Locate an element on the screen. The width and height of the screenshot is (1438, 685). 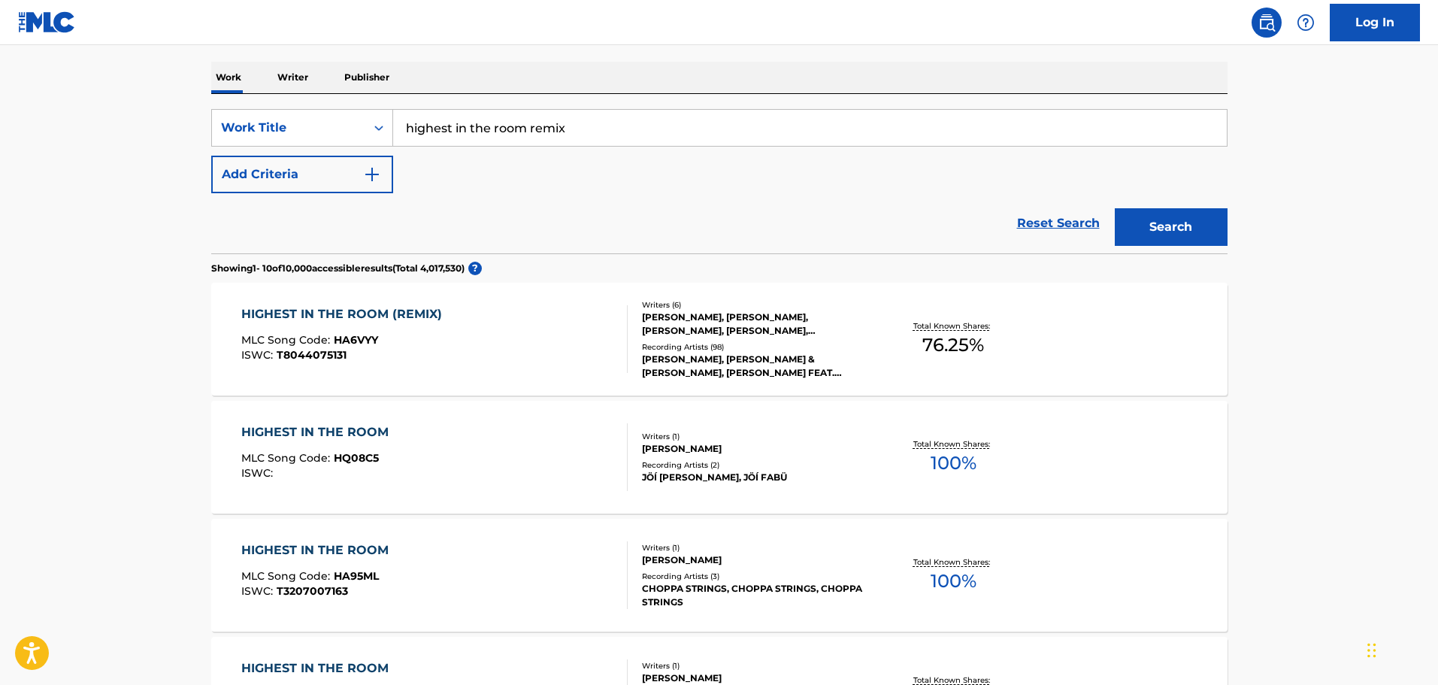
div: CHOPPA STRINGS, CHOPPA STRINGS, CHOPPA STRINGS is located at coordinates (756, 595).